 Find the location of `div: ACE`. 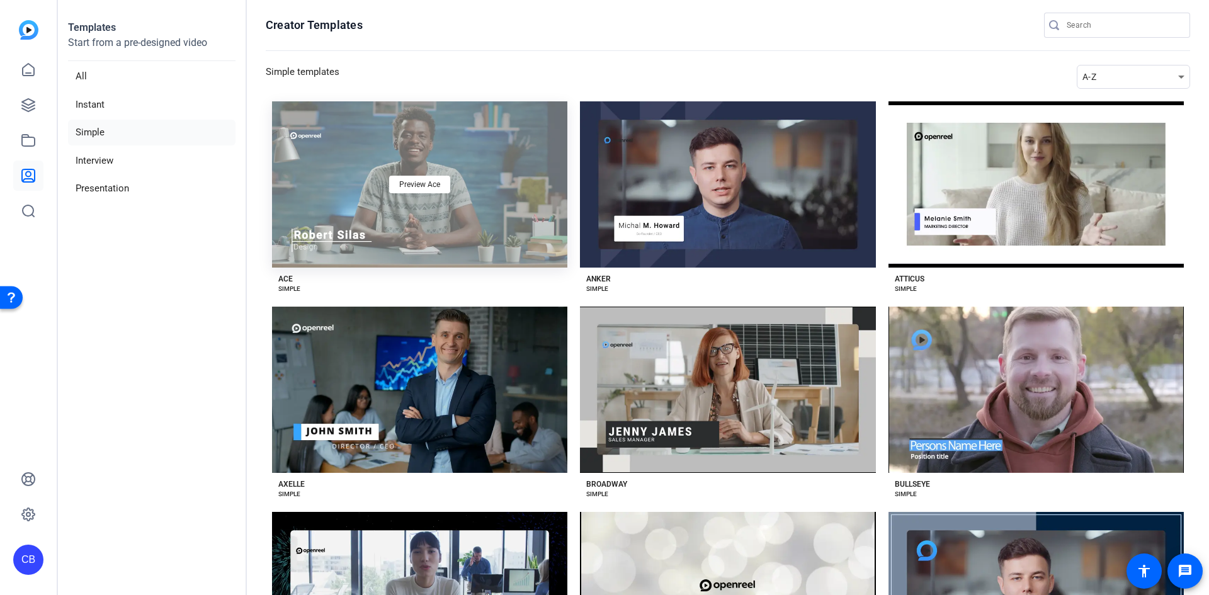

div: ACE is located at coordinates (285, 279).